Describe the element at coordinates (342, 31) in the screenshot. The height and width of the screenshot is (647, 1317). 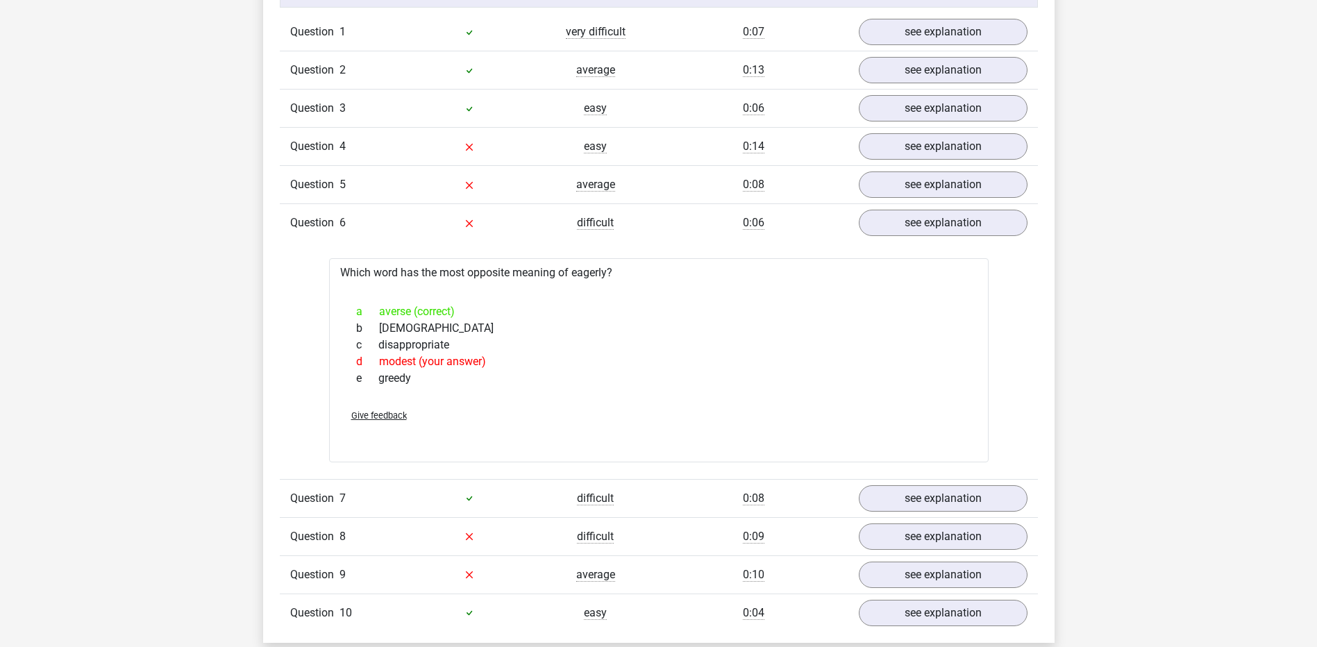
I see `span: 1` at that location.